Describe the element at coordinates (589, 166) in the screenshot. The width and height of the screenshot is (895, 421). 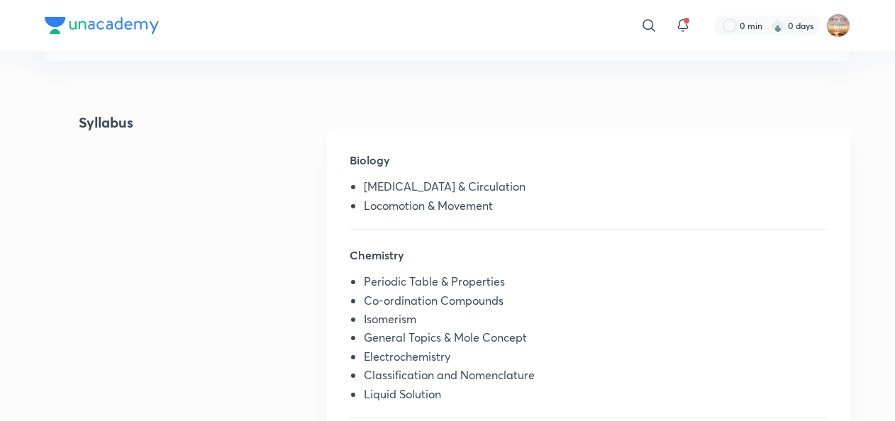
I see `h5: Biology` at that location.